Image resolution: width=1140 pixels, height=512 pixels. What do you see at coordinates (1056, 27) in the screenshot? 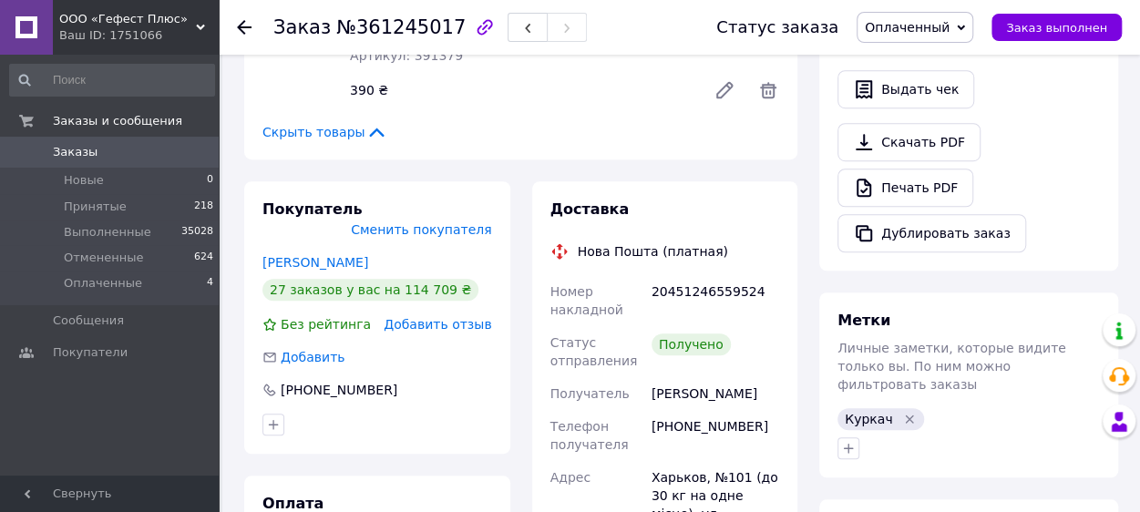
I see `button: Заказ выполнен` at bounding box center [1056, 27].